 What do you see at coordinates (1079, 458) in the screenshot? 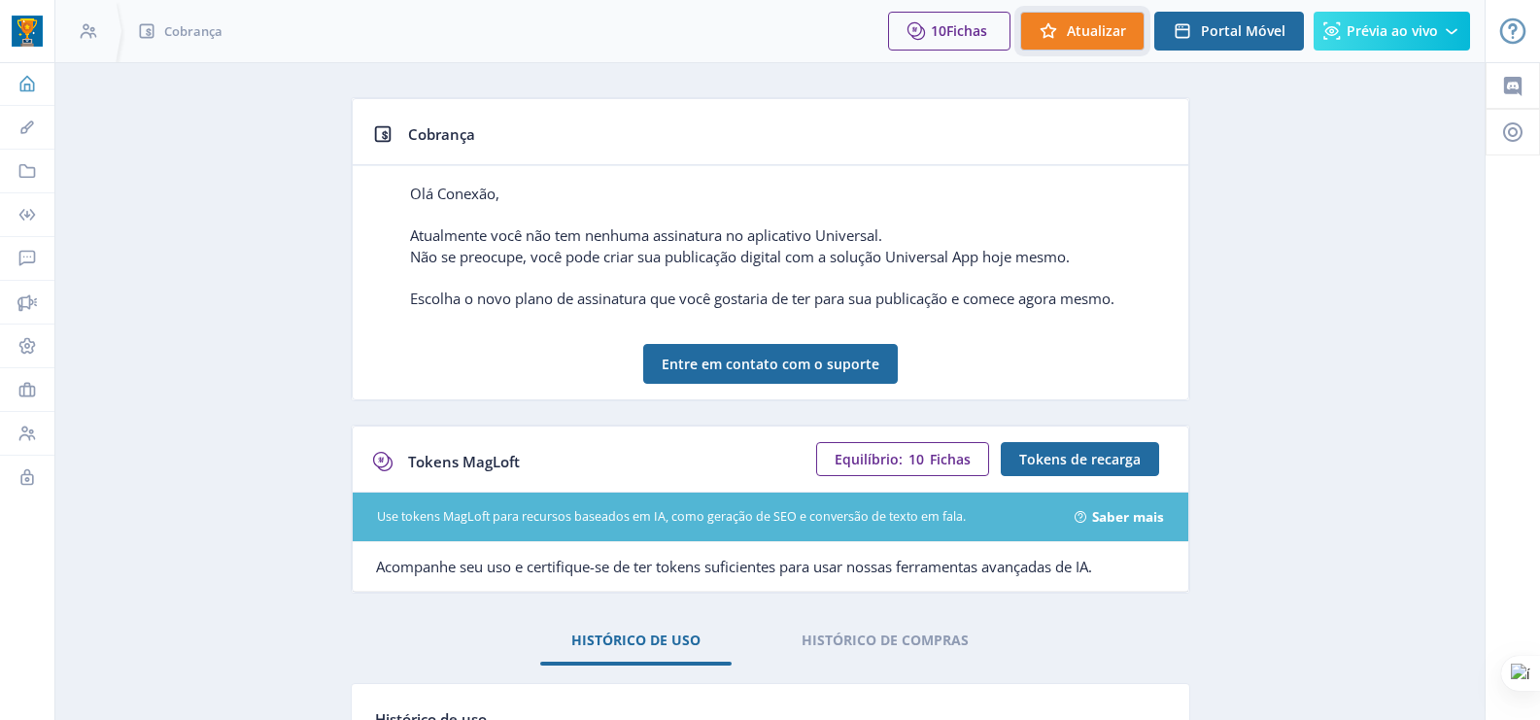
I see `button: Tokens de recarga` at bounding box center [1079, 458].